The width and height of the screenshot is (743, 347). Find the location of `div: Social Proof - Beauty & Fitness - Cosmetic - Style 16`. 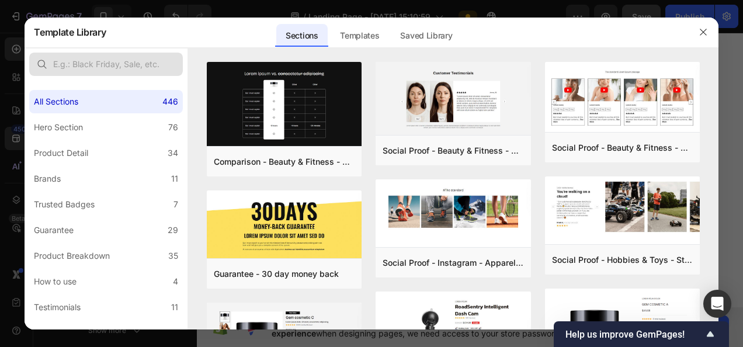

div: Social Proof - Beauty & Fitness - Cosmetic - Style 16 is located at coordinates (453, 151).